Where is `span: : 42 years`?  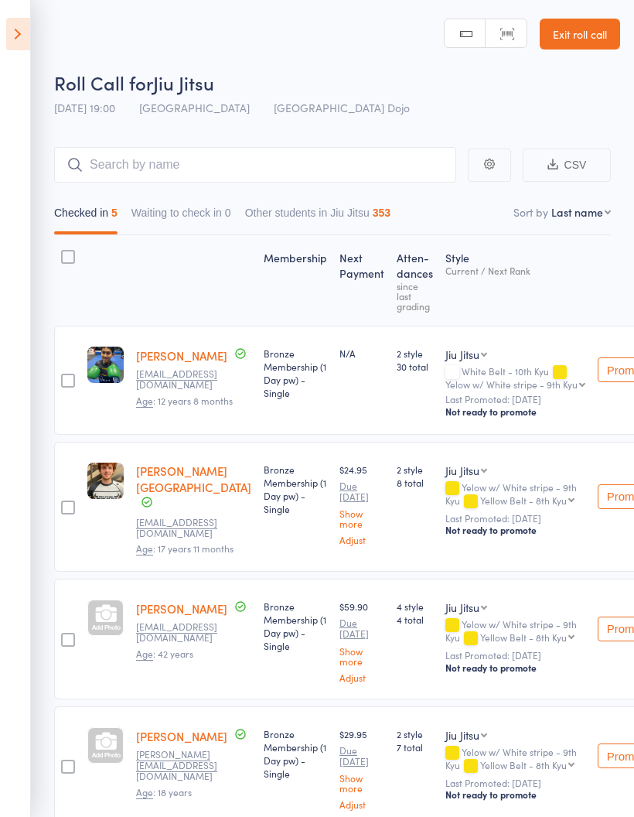
span: : 42 years is located at coordinates (165, 653).